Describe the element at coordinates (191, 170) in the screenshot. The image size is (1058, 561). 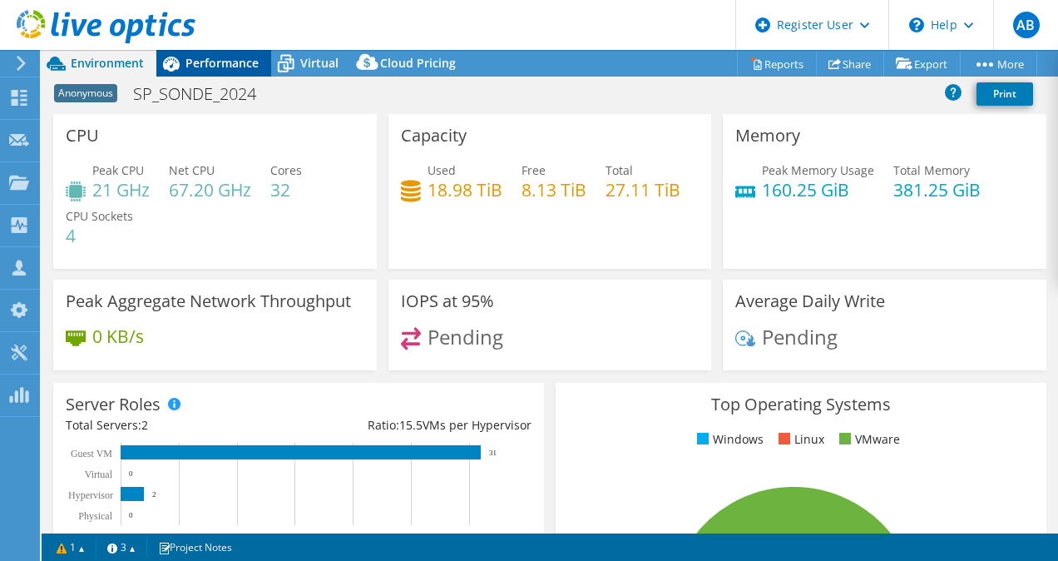
I see `span: Net CPU` at that location.